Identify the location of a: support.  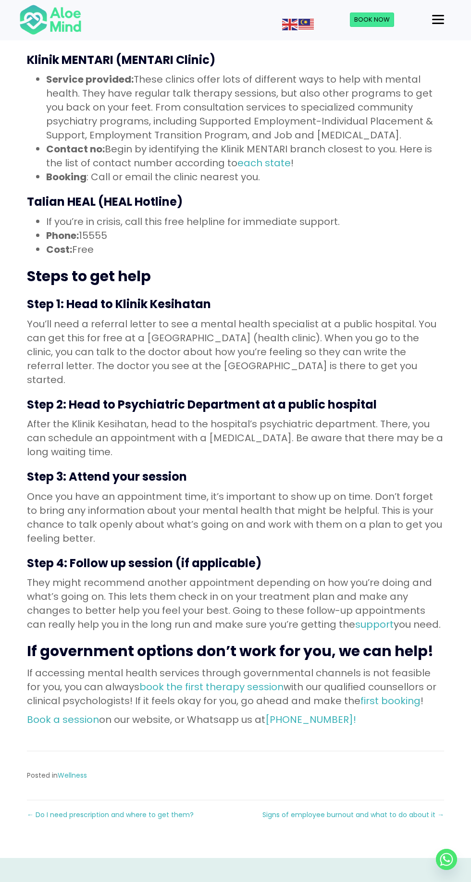
(374, 624).